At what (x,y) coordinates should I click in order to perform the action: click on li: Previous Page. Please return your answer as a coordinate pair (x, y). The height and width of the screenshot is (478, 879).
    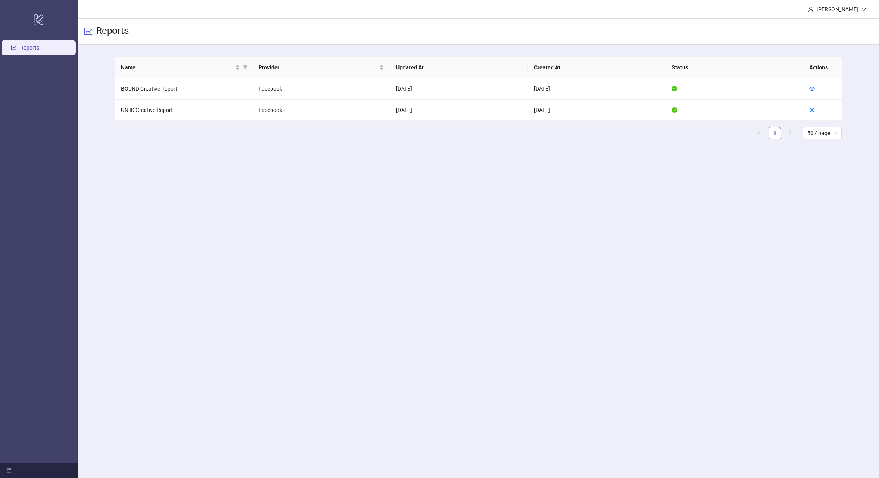
    Looking at the image, I should click on (759, 133).